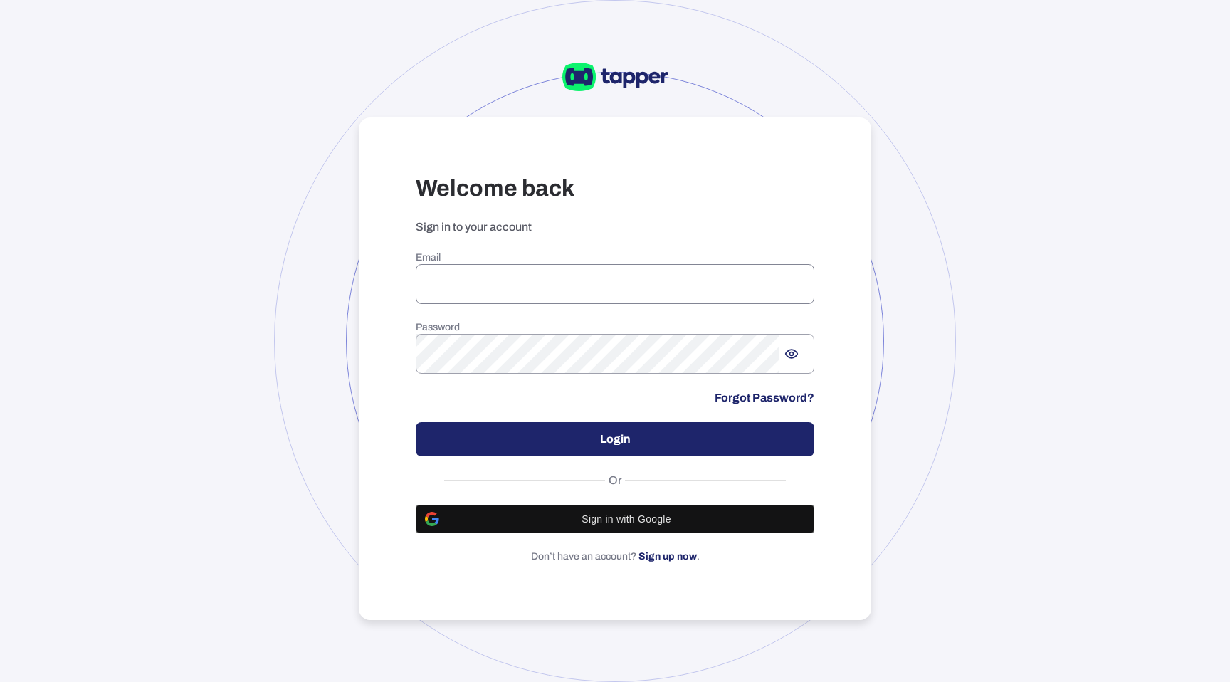 The image size is (1230, 682). What do you see at coordinates (615, 439) in the screenshot?
I see `button: Login` at bounding box center [615, 439].